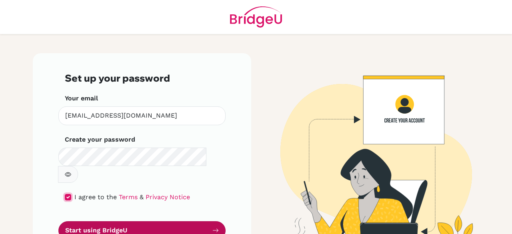 The width and height of the screenshot is (512, 234). Describe the element at coordinates (100, 140) in the screenshot. I see `label: Create your password` at that location.